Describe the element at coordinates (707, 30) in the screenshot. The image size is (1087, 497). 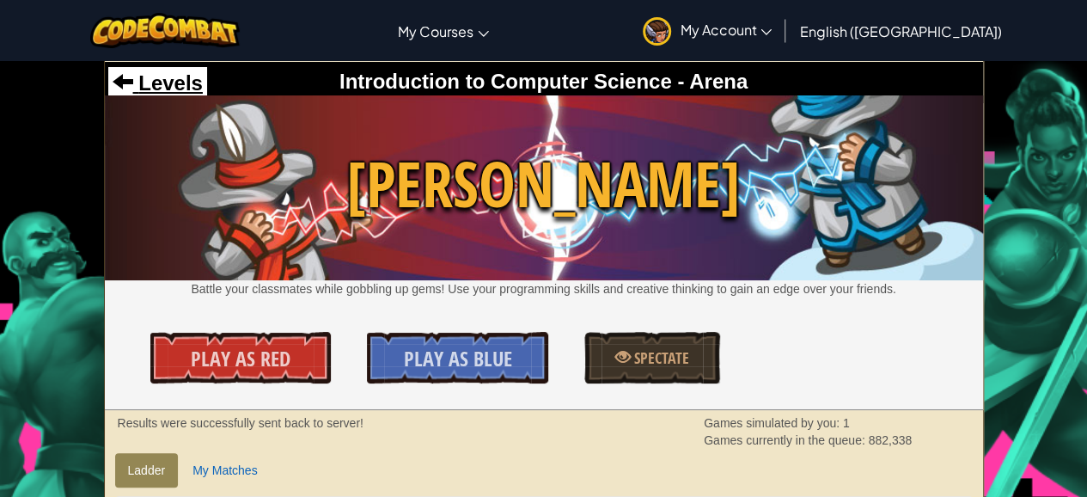
I see `a: My Account` at that location.